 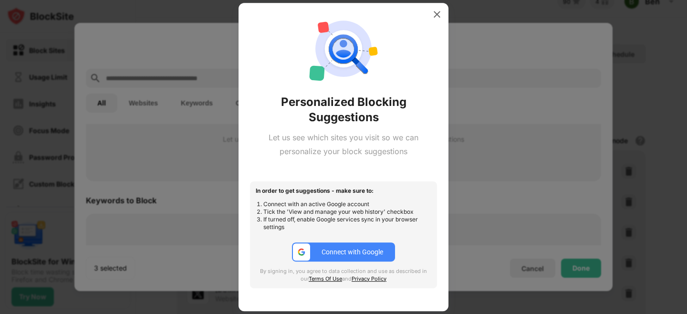 What do you see at coordinates (369, 279) in the screenshot?
I see `a: Privacy Policy` at bounding box center [369, 279].